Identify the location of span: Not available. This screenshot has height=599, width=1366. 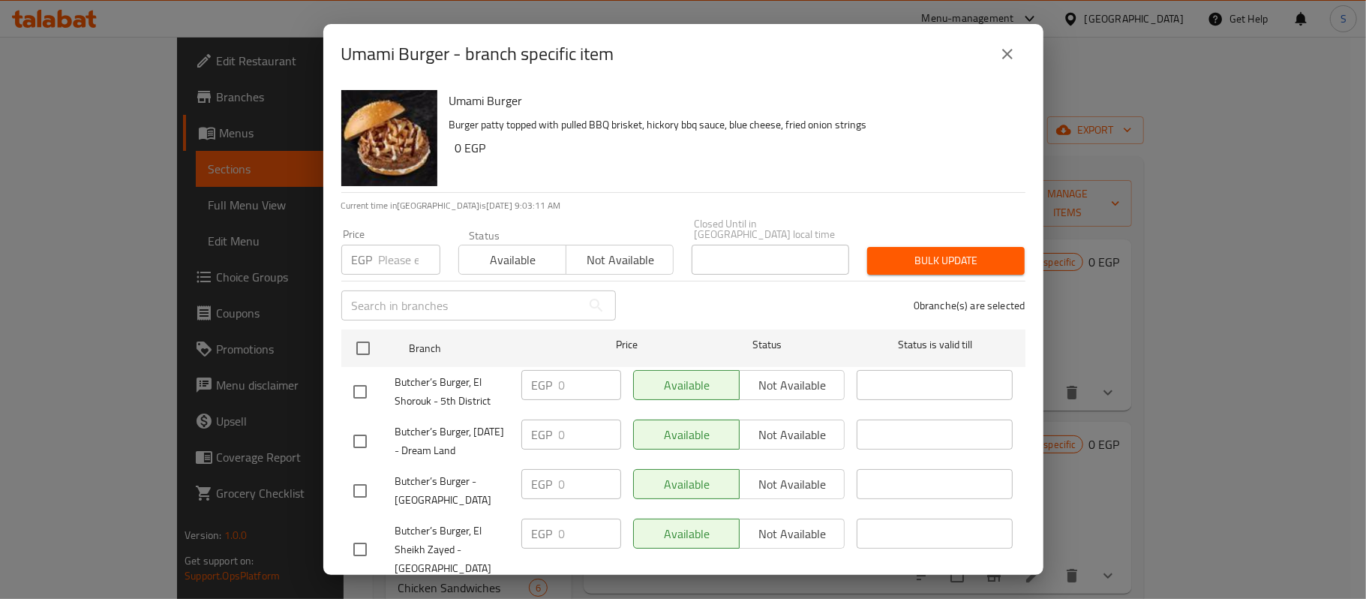
(620, 260).